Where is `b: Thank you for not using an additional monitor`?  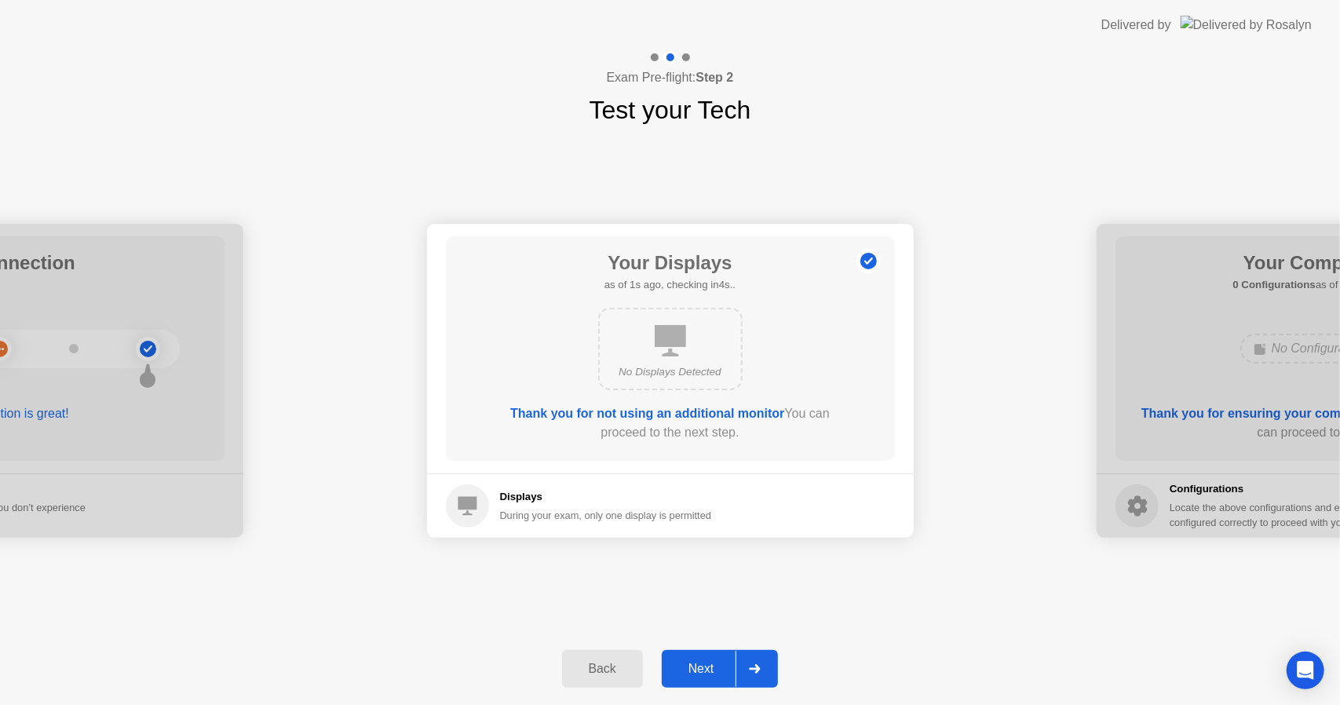
b: Thank you for not using an additional monitor is located at coordinates (647, 413).